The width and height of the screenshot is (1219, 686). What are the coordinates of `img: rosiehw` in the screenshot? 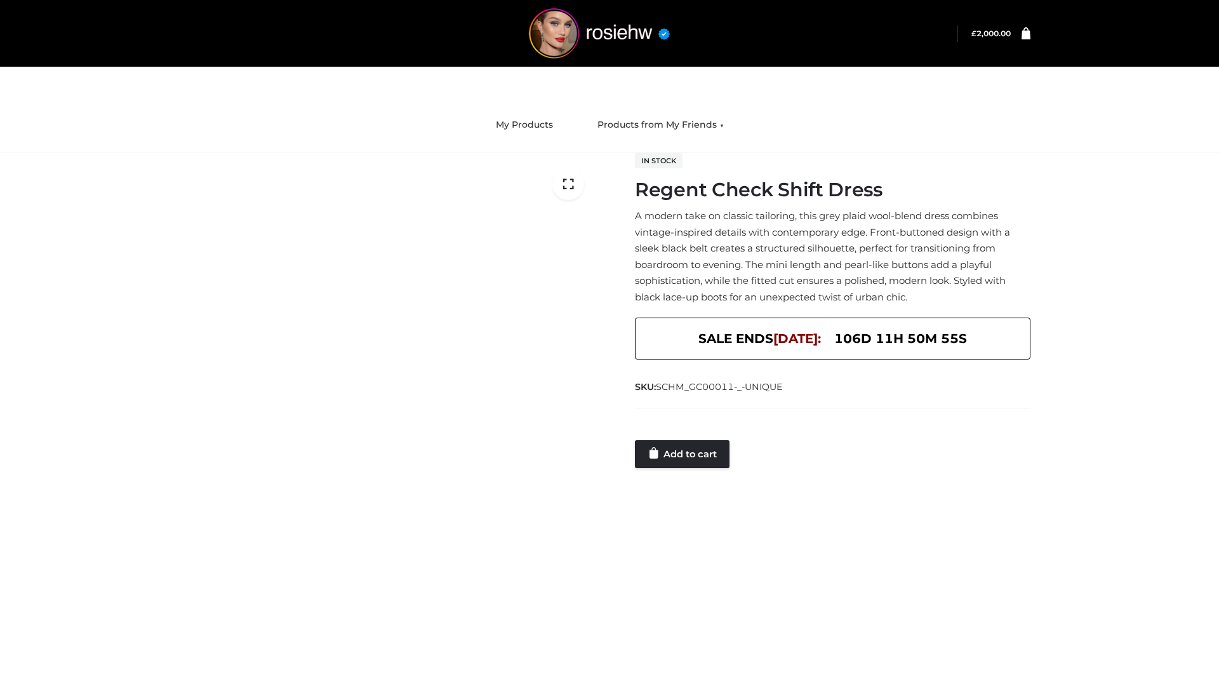 It's located at (599, 33).